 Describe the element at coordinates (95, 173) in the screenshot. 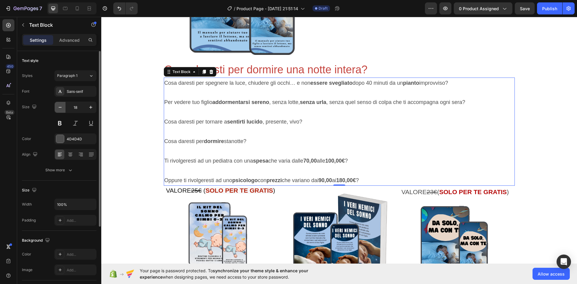

I see `s: 25€` at that location.